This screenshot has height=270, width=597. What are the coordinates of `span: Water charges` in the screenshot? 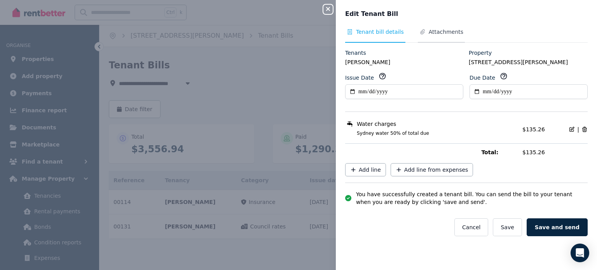 It's located at (376, 124).